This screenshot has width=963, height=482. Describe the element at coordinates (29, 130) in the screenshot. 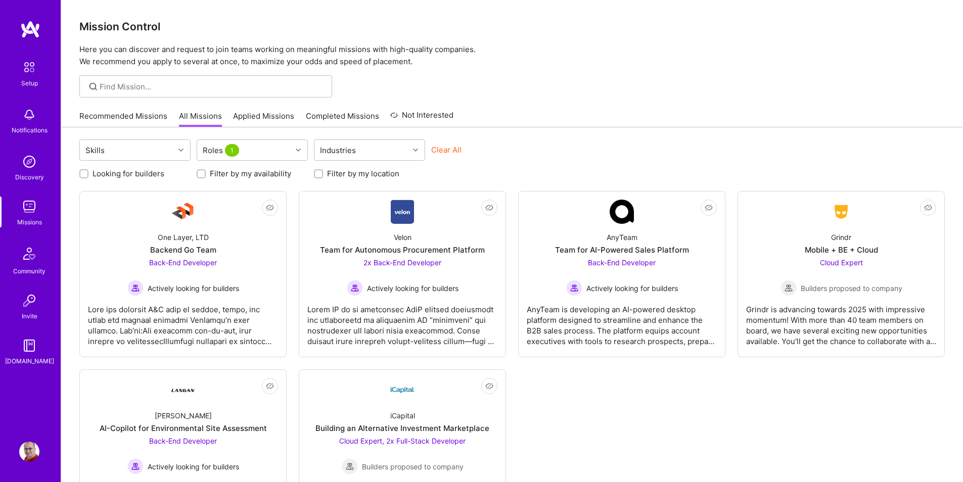

I see `div: Notifications` at that location.